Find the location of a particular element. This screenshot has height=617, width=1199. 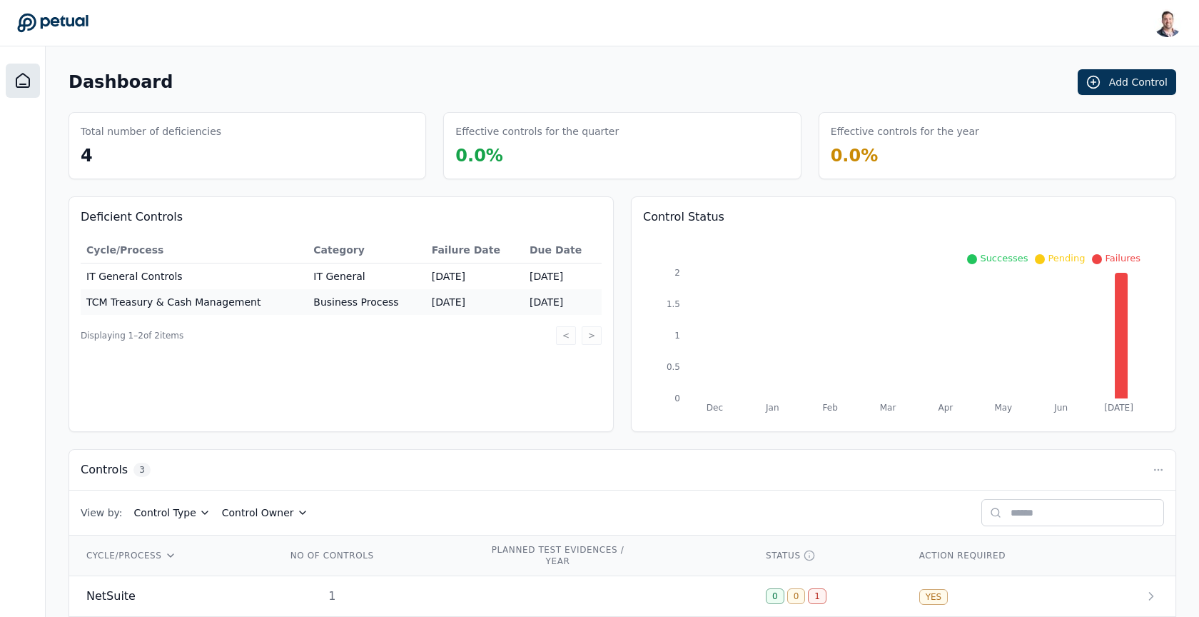

button: Add Control is located at coordinates (1127, 82).